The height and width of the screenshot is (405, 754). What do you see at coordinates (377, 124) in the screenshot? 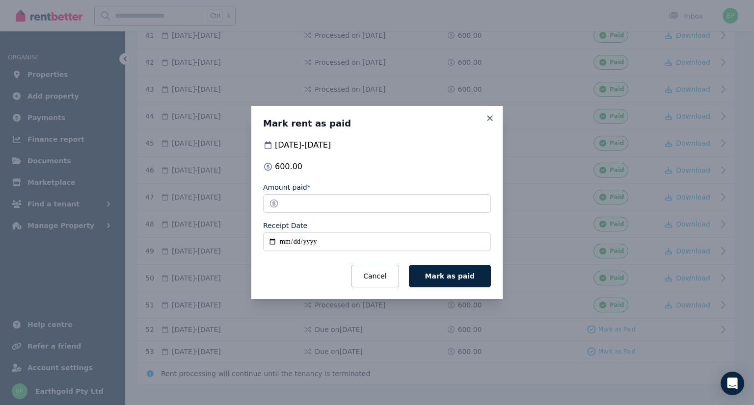
I see `h3: Mark rent as paid` at bounding box center [377, 124].